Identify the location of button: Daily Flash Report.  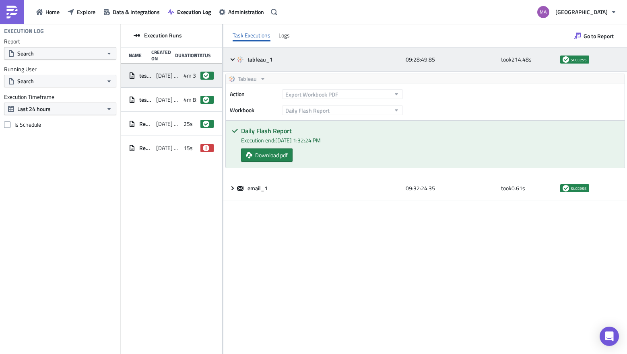
(342, 110).